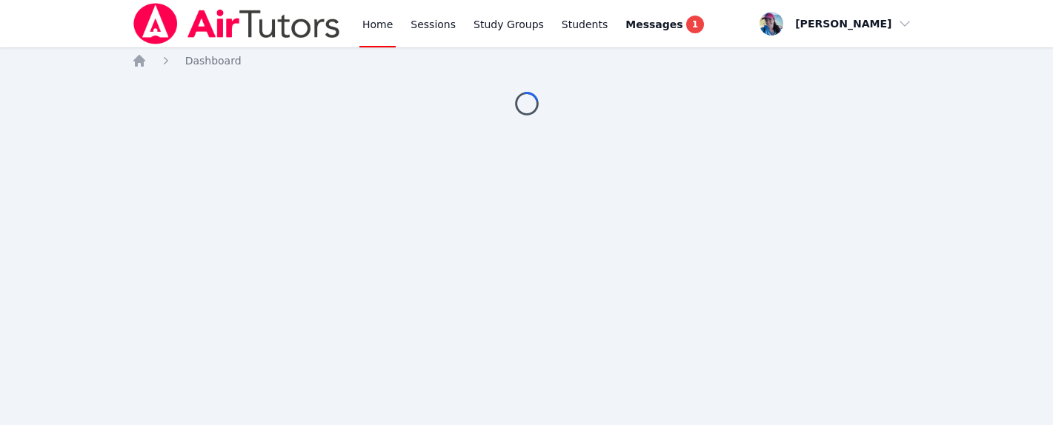  I want to click on span: Dashboard, so click(213, 61).